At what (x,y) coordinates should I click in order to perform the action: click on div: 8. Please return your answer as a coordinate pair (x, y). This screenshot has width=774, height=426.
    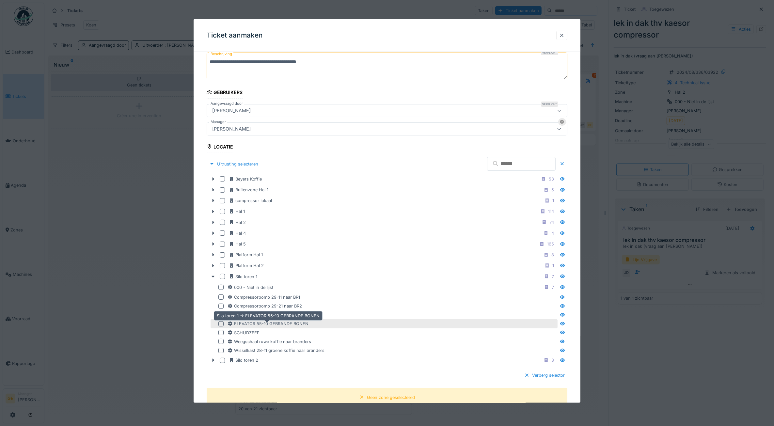
    Looking at the image, I should click on (553, 255).